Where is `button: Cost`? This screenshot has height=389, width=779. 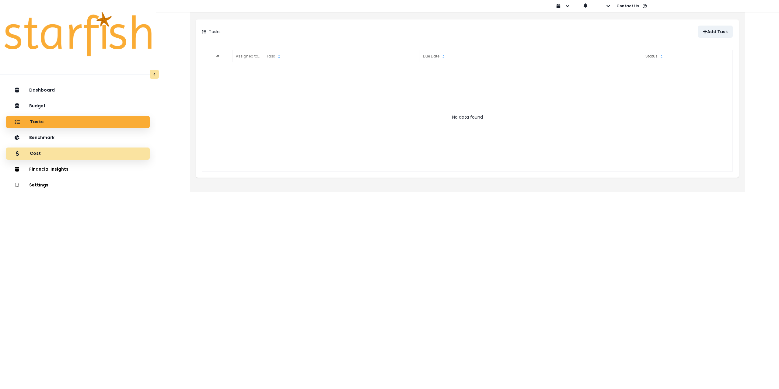
button: Cost is located at coordinates (78, 154).